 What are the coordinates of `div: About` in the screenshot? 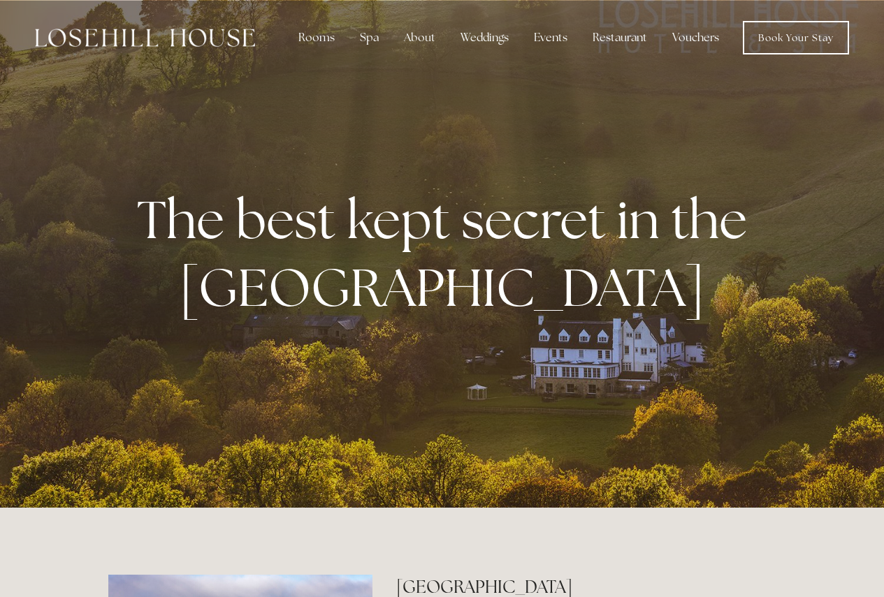 It's located at (419, 38).